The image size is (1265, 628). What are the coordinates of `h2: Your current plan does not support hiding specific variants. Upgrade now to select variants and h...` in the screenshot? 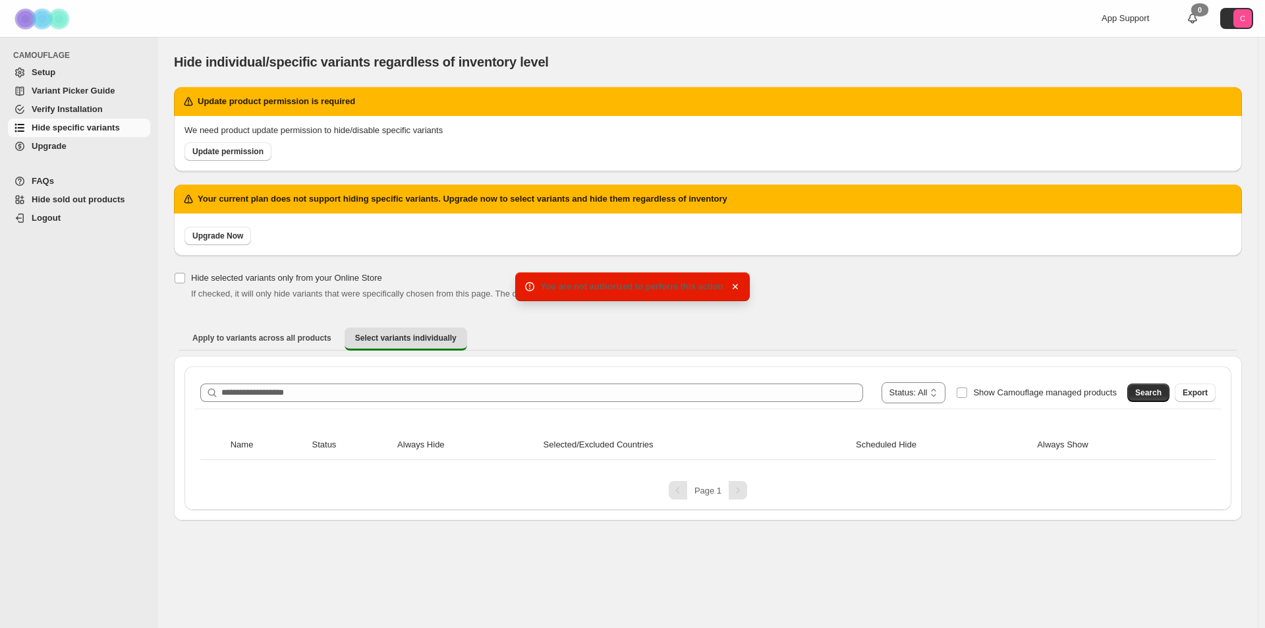 It's located at (462, 199).